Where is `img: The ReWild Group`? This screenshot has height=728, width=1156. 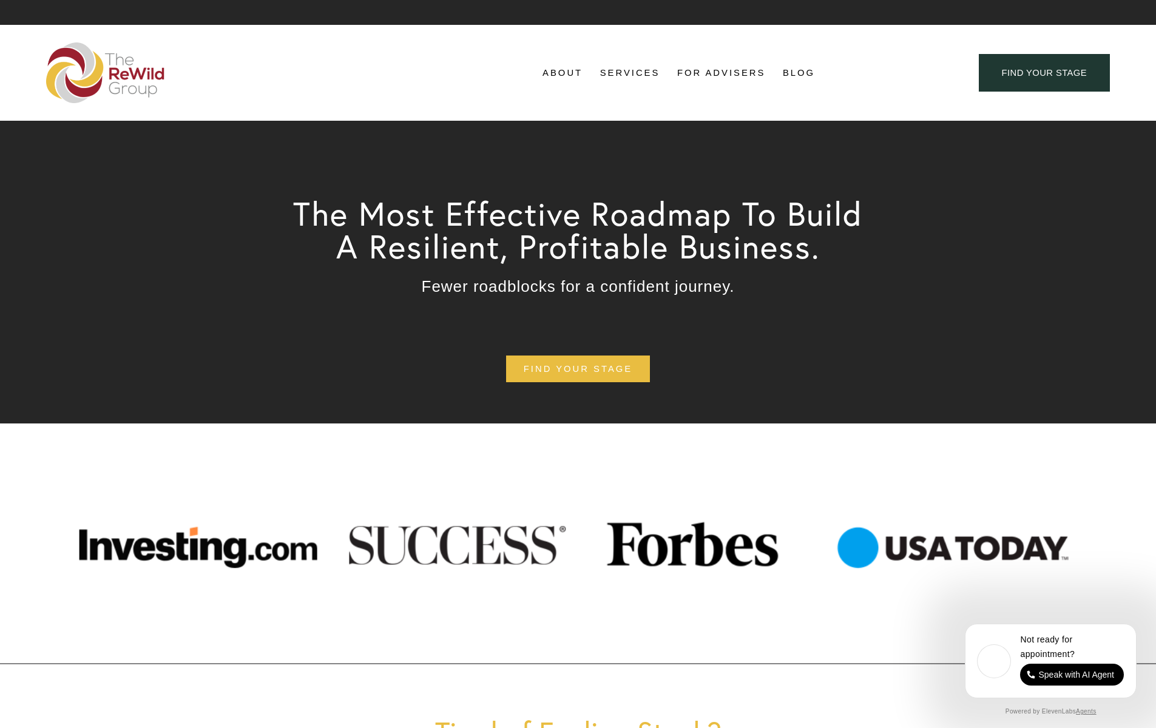 img: The ReWild Group is located at coordinates (106, 73).